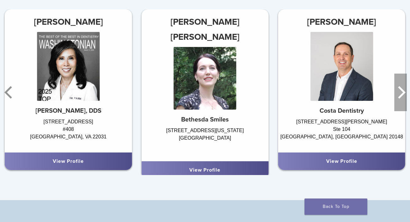 Image resolution: width=410 pixels, height=222 pixels. Describe the element at coordinates (205, 120) in the screenshot. I see `strong: Bethesda Smiles` at that location.